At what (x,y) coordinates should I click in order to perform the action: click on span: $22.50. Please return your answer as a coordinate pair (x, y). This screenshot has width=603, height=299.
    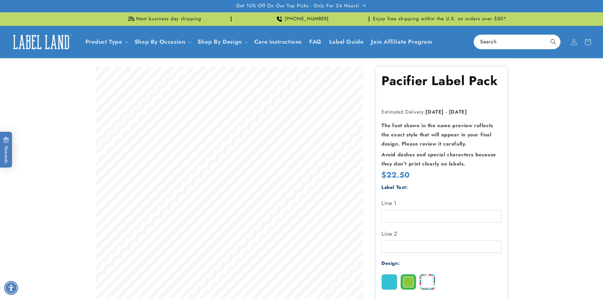
    Looking at the image, I should click on (395, 175).